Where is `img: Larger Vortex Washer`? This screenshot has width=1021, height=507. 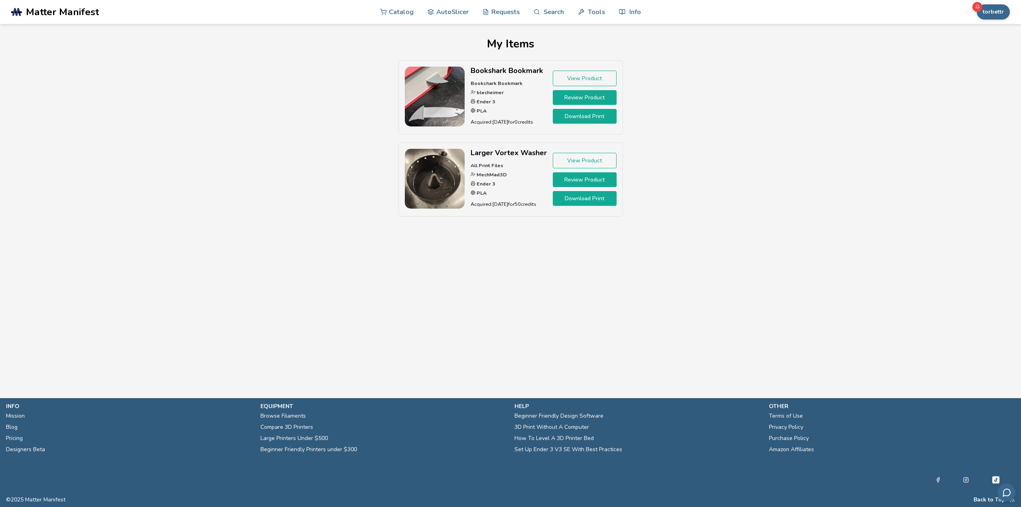
img: Larger Vortex Washer is located at coordinates (435, 179).